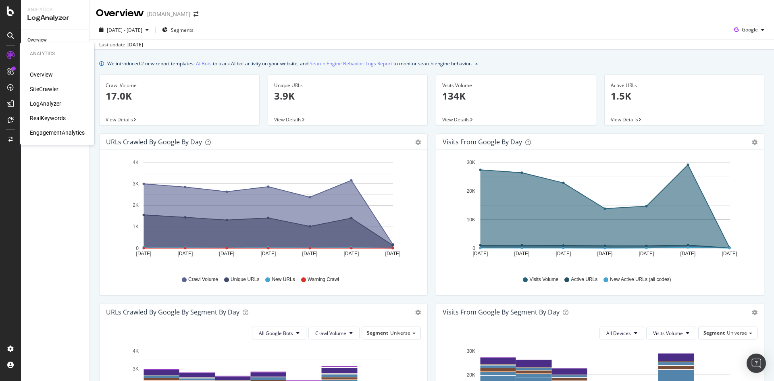 Image resolution: width=774 pixels, height=381 pixels. I want to click on a: SiteCrawler, so click(44, 89).